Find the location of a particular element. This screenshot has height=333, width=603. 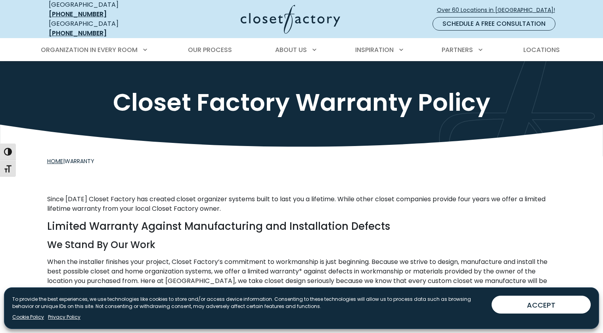

p: When the installer finishes your project, Closet Factory’s commitment to workmanship is just begi... is located at coordinates (302, 276).